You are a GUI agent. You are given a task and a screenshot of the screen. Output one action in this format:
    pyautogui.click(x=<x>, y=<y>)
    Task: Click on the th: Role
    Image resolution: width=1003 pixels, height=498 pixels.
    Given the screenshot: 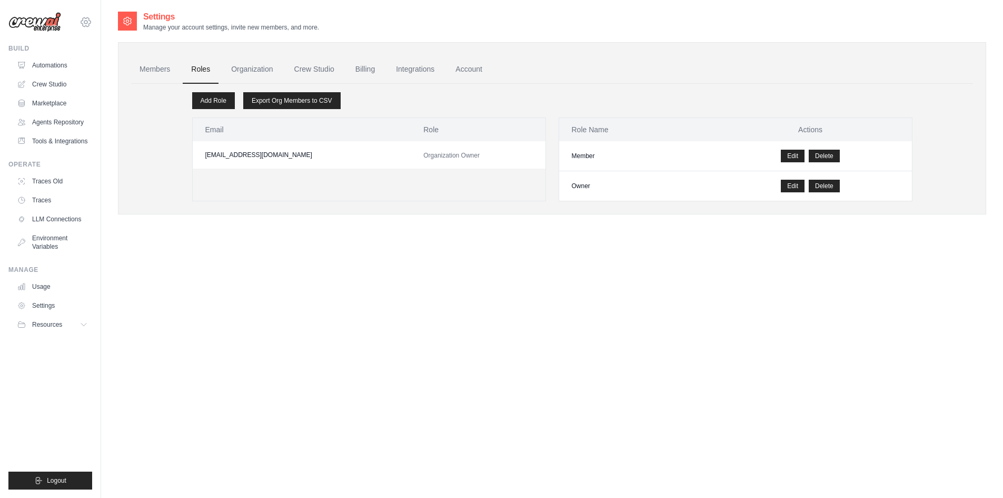 What is the action you would take?
    pyautogui.click(x=478, y=130)
    